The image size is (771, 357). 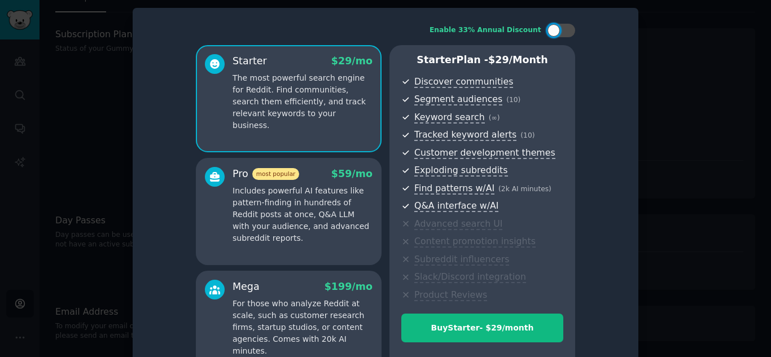 I want to click on span: Product Reviews, so click(x=450, y=295).